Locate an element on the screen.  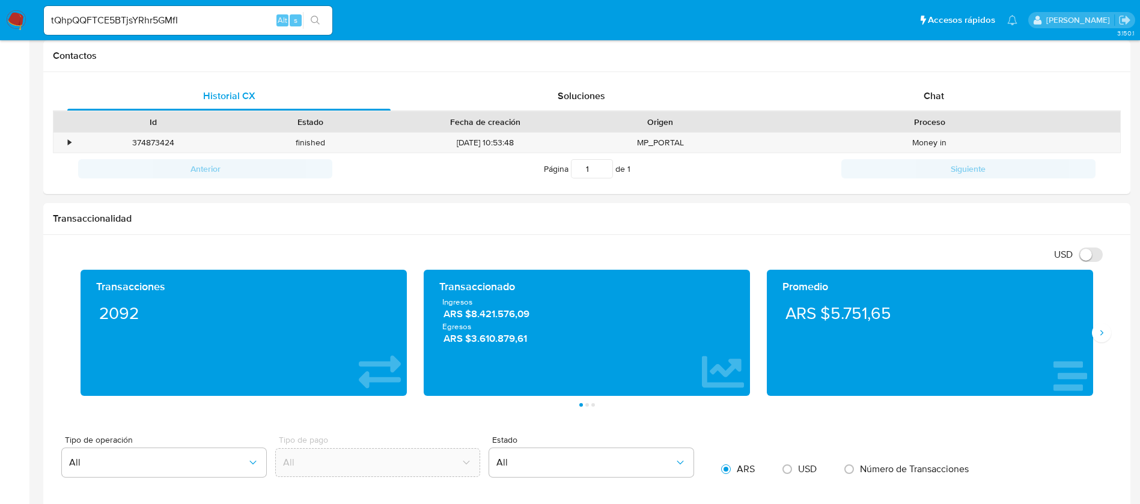
span: Página de is located at coordinates (587, 169).